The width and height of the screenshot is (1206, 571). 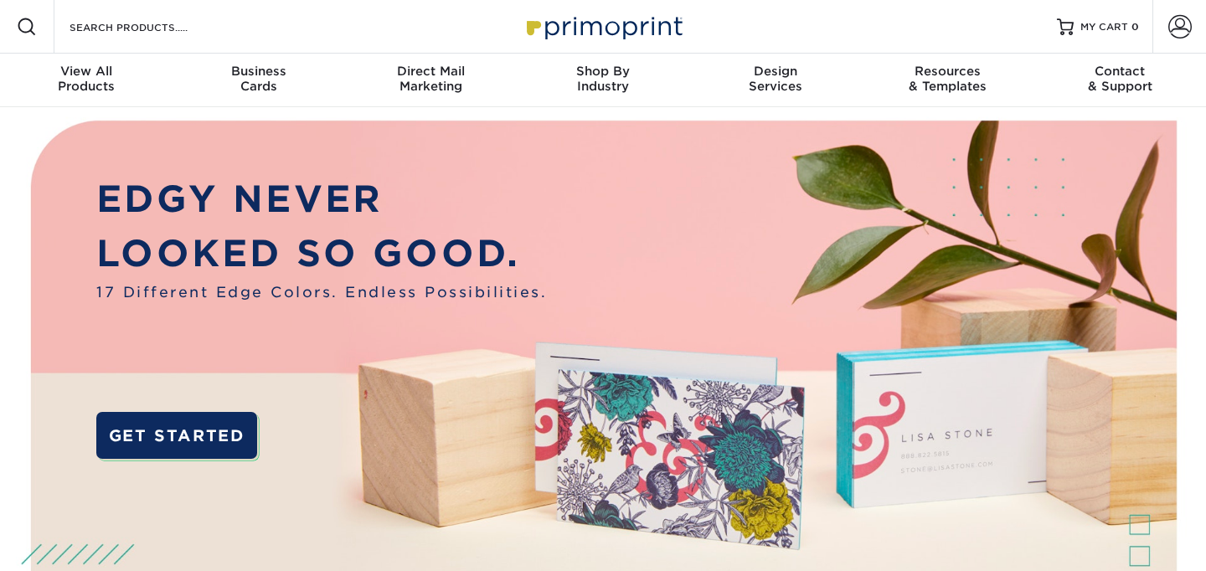 What do you see at coordinates (1135, 27) in the screenshot?
I see `span: 0` at bounding box center [1135, 27].